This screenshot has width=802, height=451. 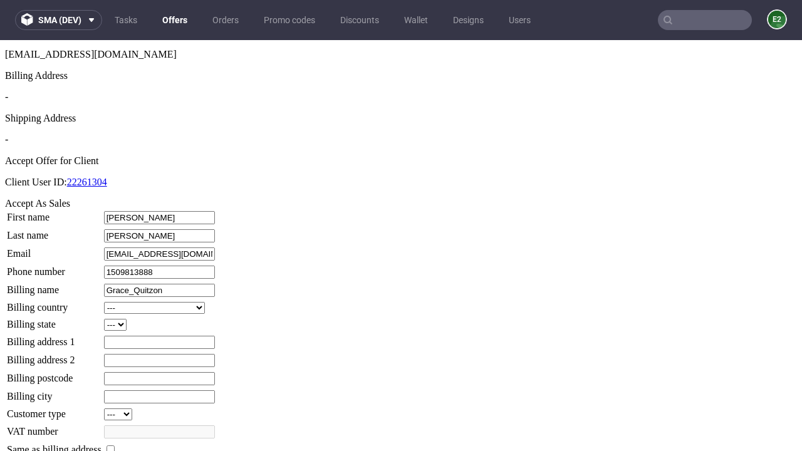 What do you see at coordinates (401, 78) in the screenshot?
I see `div: Shipping Address` at bounding box center [401, 78].